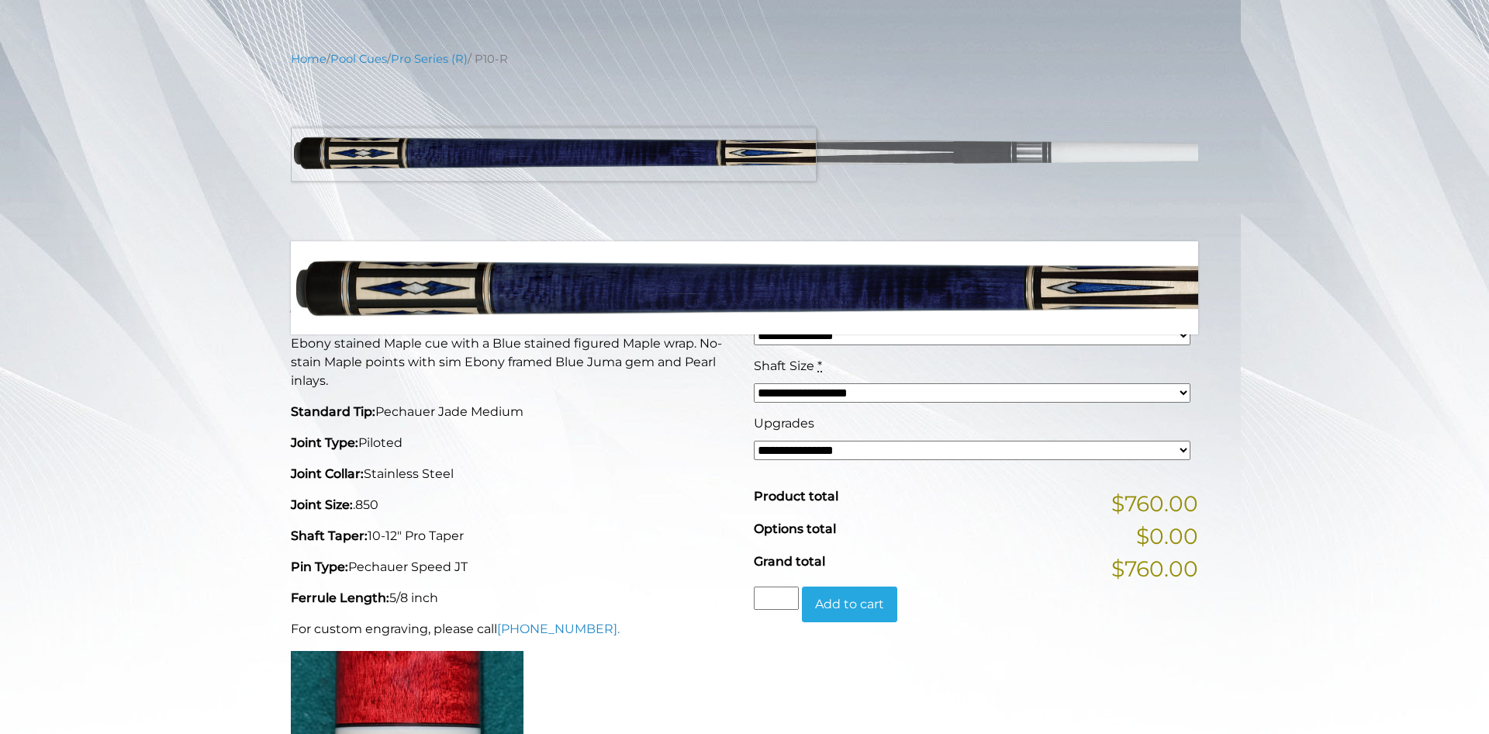 The image size is (1489, 734). Describe the element at coordinates (513, 598) in the screenshot. I see `p: 5/8 inch` at that location.